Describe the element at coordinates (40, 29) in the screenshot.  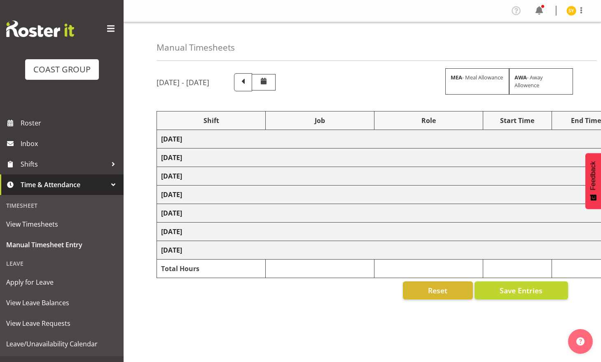
I see `img: Rosterit website logo` at that location.